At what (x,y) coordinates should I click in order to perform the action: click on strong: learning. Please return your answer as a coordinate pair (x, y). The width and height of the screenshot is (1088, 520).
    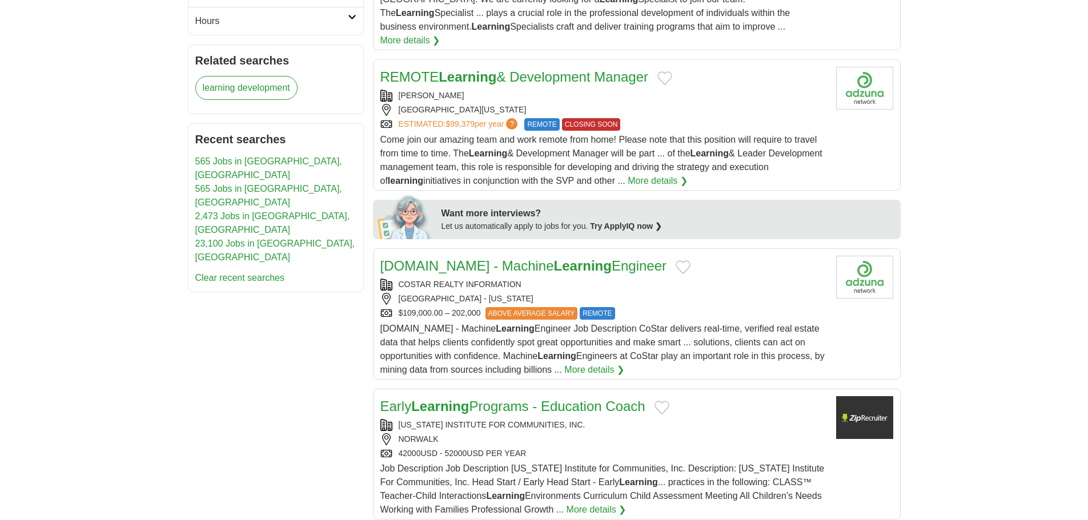
    Looking at the image, I should click on (405, 180).